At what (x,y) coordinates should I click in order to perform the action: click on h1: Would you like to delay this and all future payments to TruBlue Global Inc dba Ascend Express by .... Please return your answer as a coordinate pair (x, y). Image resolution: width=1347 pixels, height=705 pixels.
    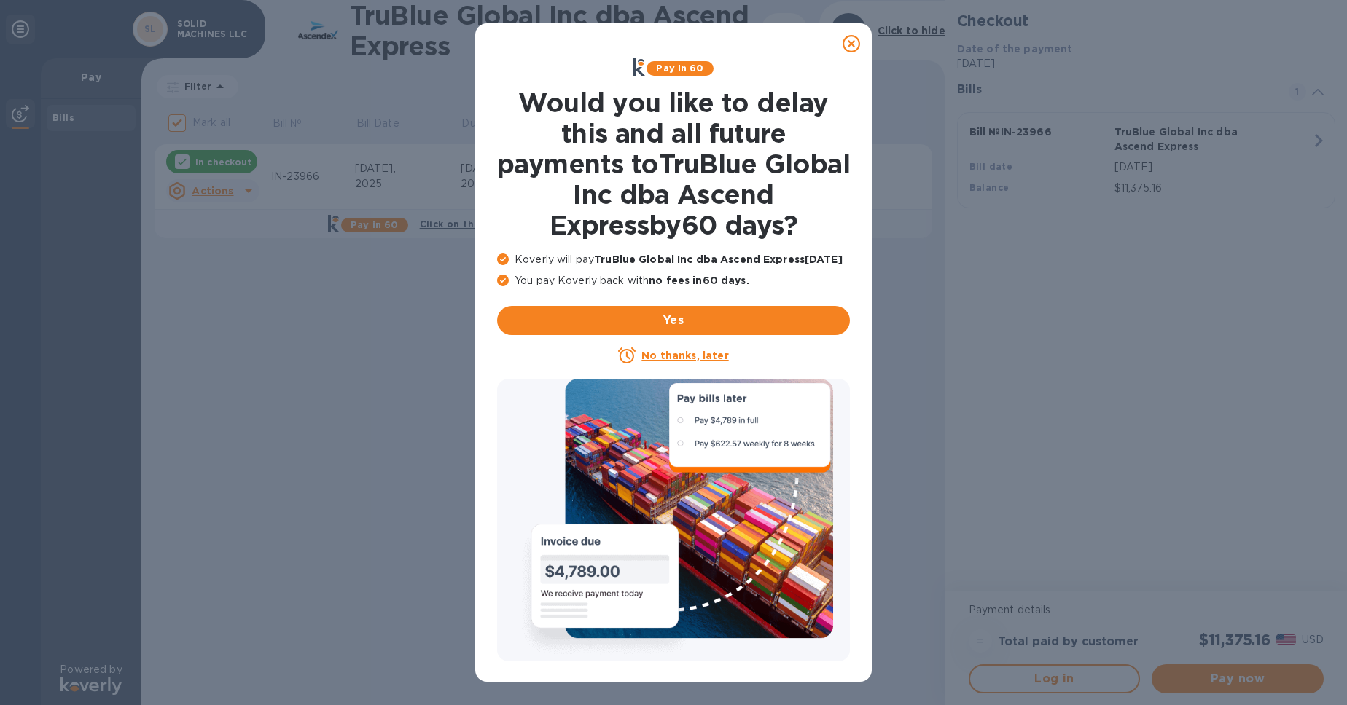
    Looking at the image, I should click on (673, 164).